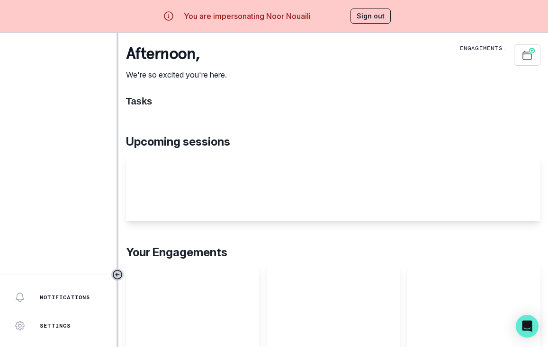 The image size is (548, 347). Describe the element at coordinates (370, 16) in the screenshot. I see `button: Sign out` at that location.